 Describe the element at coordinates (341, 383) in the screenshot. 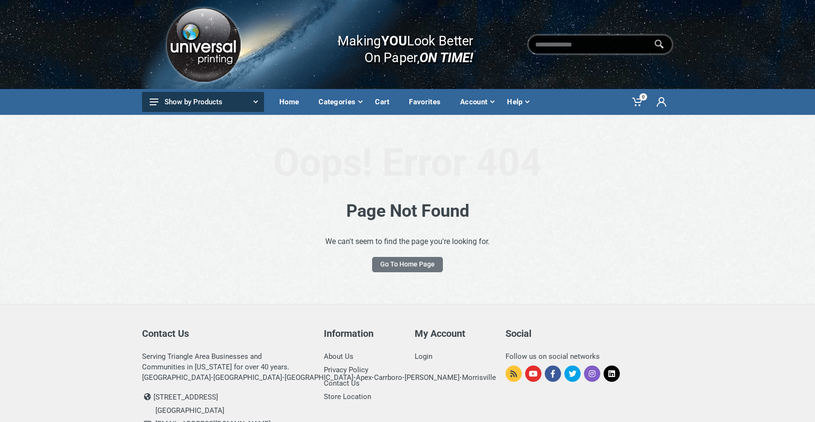

I see `a: Contact Us` at that location.